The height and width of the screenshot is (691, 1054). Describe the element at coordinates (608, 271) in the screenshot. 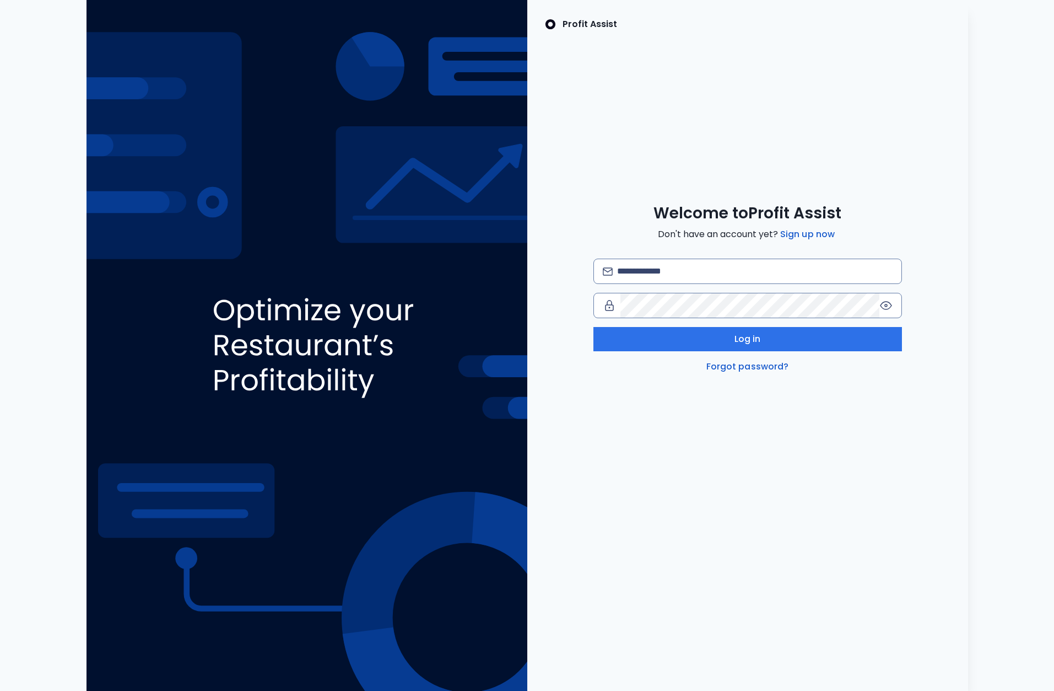

I see `img: email` at that location.